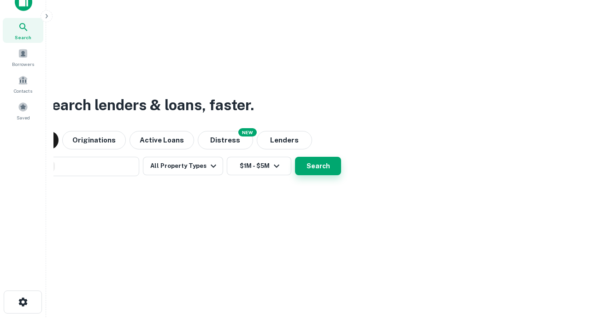 The image size is (590, 332). What do you see at coordinates (23, 118) in the screenshot?
I see `span: Saved` at bounding box center [23, 118].